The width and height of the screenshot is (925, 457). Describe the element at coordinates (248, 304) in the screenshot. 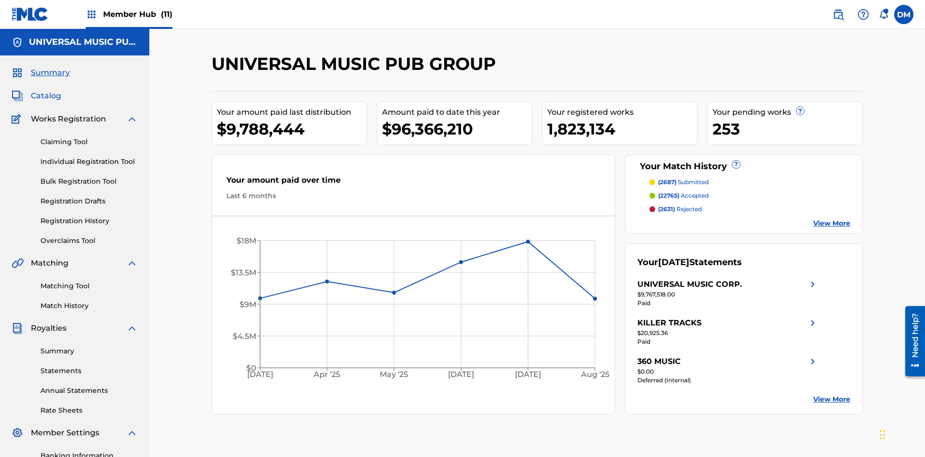

I see `tspan: $9M` at that location.